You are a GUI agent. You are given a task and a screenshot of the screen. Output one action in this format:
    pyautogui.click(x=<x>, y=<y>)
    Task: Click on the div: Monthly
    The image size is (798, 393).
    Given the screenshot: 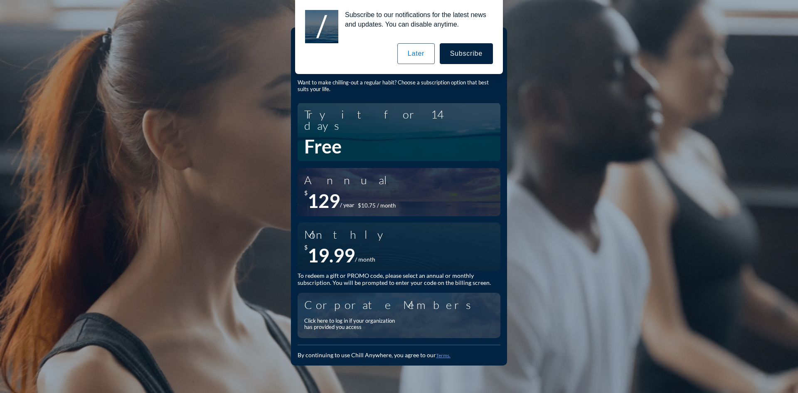 What is the action you would take?
    pyautogui.click(x=347, y=234)
    